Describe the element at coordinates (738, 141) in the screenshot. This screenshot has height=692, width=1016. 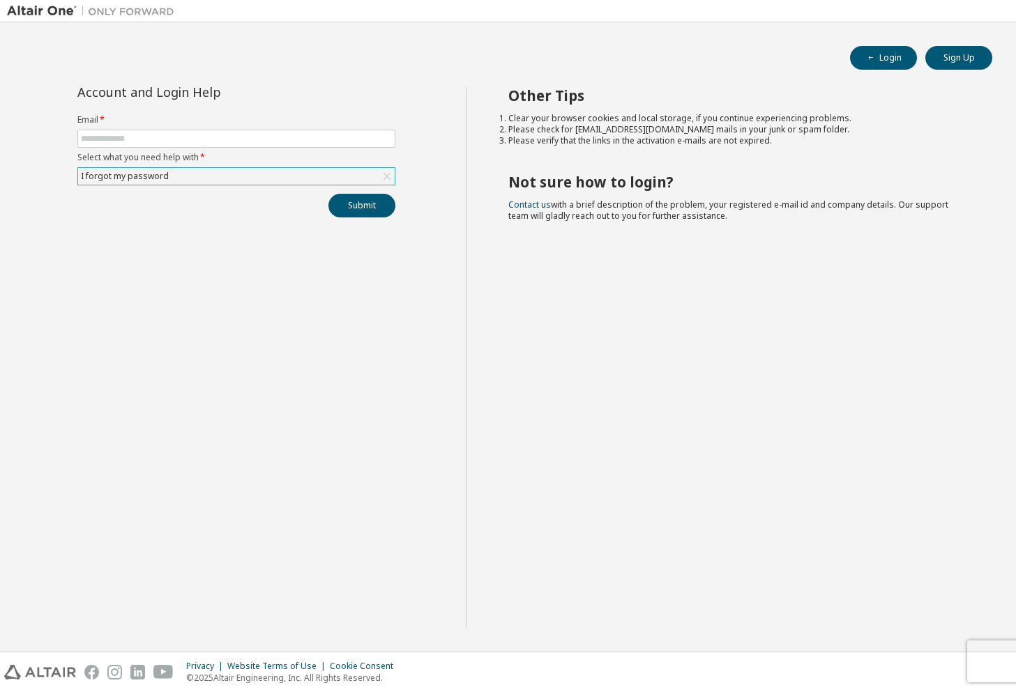
I see `li: Please verify that the links in the activation e-mails are not expired.` at that location.